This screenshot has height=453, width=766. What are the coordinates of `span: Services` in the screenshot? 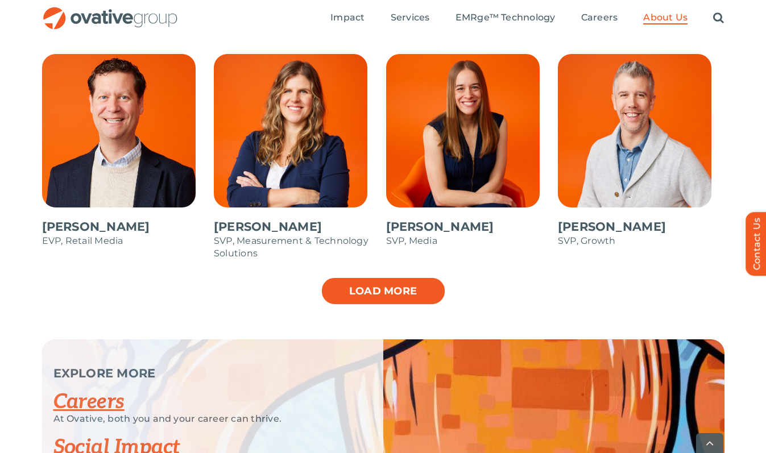 It's located at (410, 18).